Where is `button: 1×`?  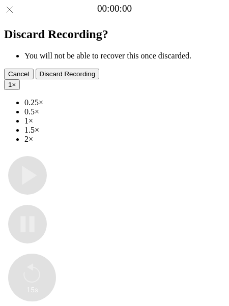 button: 1× is located at coordinates (12, 84).